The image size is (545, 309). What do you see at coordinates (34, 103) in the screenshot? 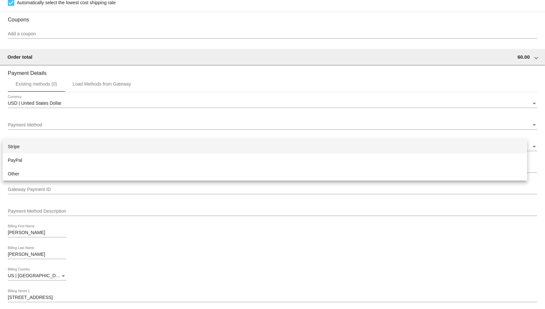
I see `span: USD | United States Dollar` at bounding box center [34, 103].